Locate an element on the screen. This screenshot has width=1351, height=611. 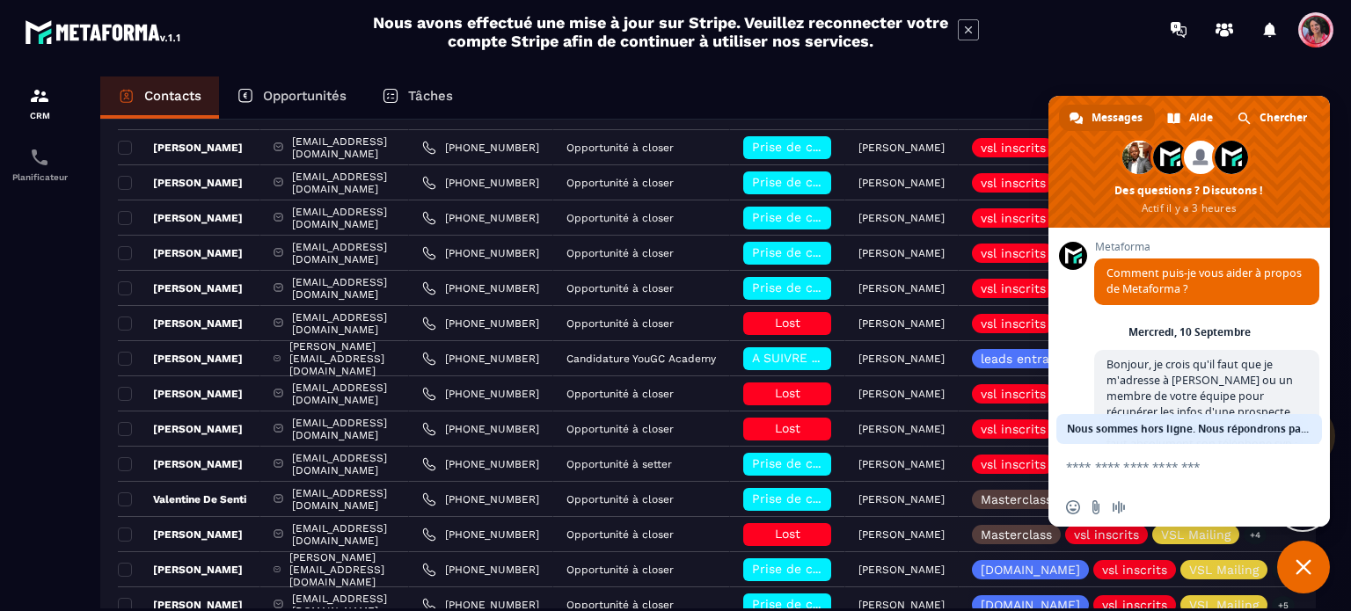
a: Contacts is located at coordinates (159, 98).